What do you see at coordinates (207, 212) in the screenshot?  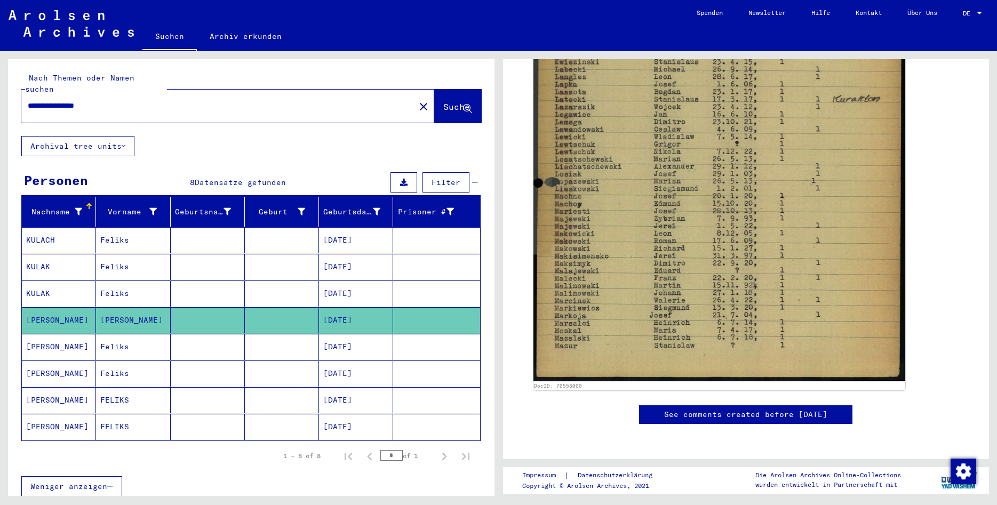 I see `mat-header-cell: Geburtsname` at bounding box center [207, 212].